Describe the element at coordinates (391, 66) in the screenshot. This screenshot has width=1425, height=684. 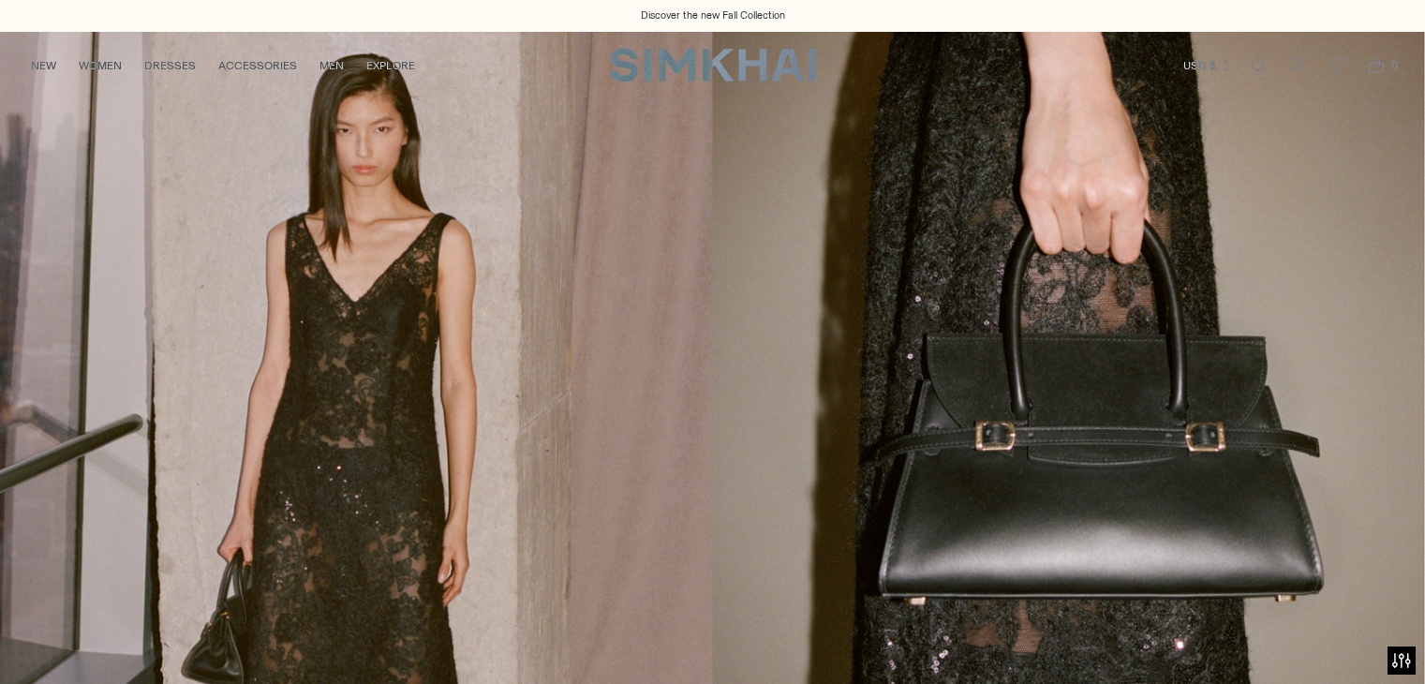
I see `a: EXPLORE` at that location.